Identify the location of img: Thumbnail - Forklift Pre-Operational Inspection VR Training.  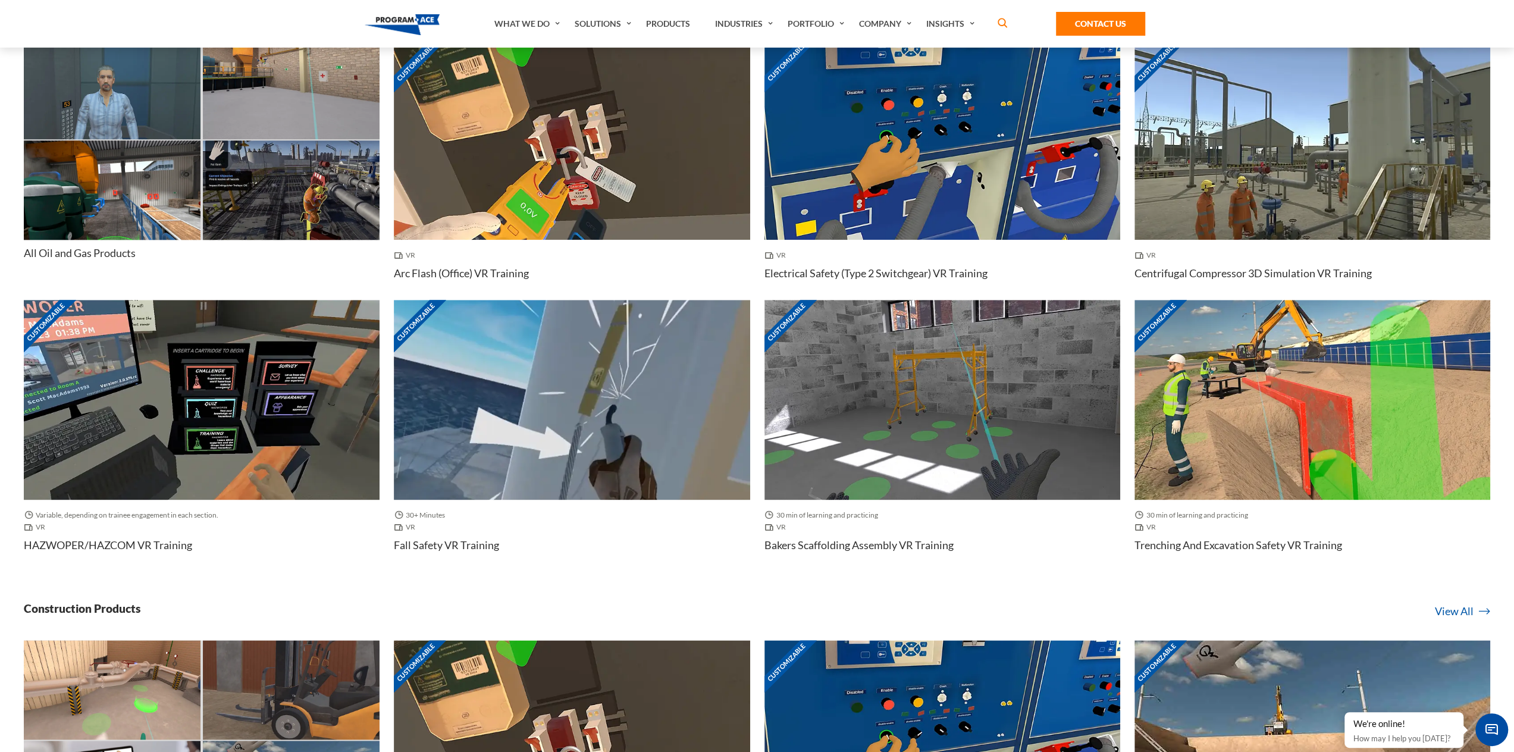
(291, 689).